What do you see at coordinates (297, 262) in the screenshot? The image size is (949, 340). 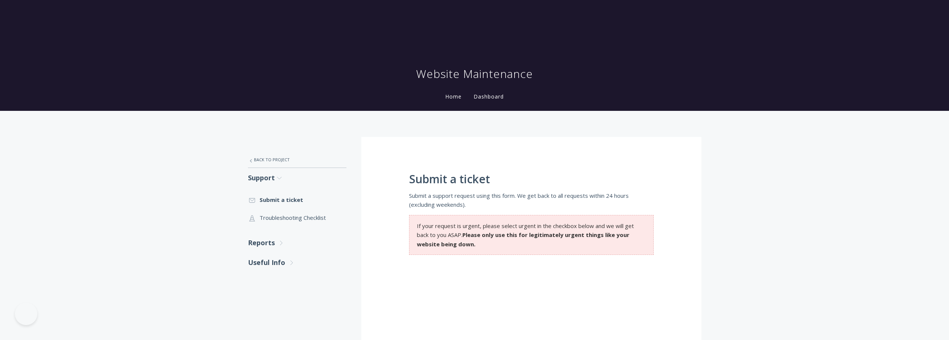 I see `a: Useful Info` at bounding box center [297, 262].